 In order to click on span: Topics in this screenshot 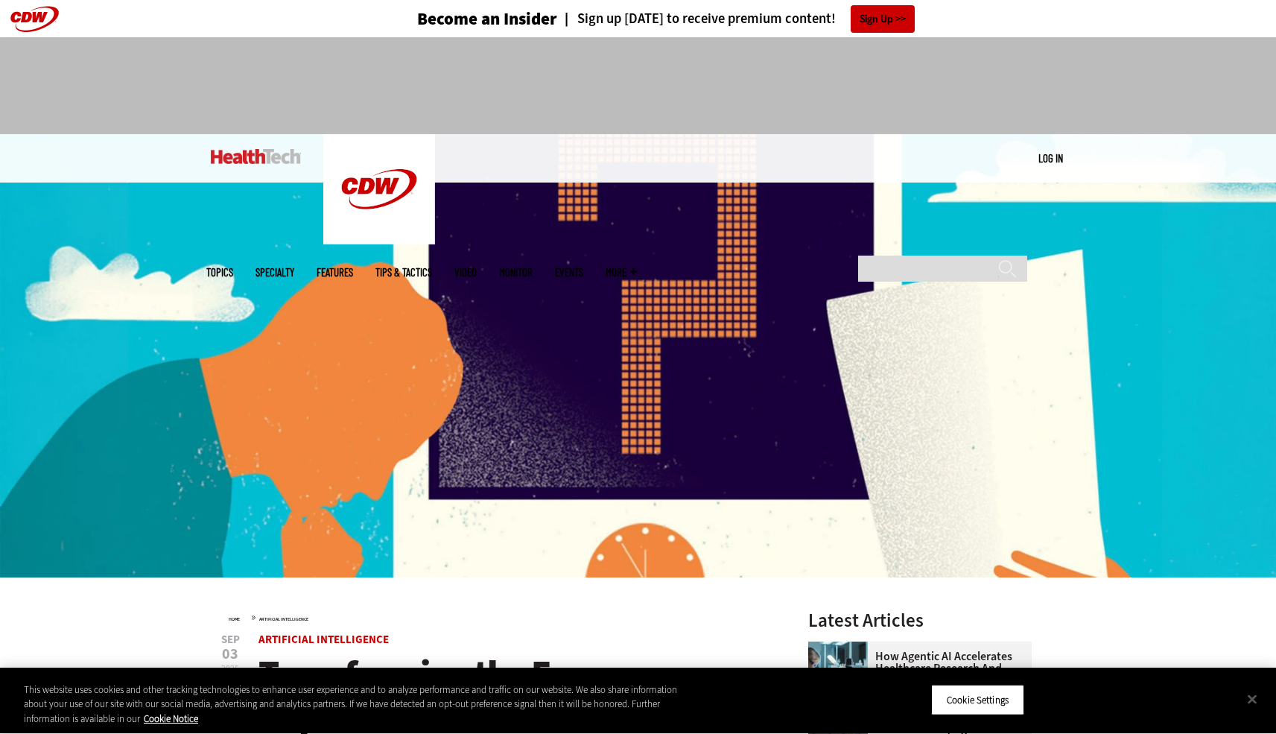, I will do `click(220, 272)`.